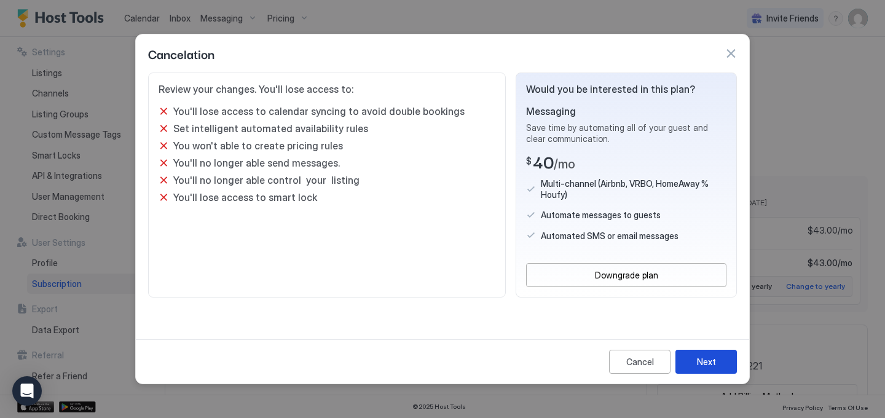 The width and height of the screenshot is (885, 418). Describe the element at coordinates (626, 133) in the screenshot. I see `span: Save time by automating all of your guest and clear communication.` at that location.